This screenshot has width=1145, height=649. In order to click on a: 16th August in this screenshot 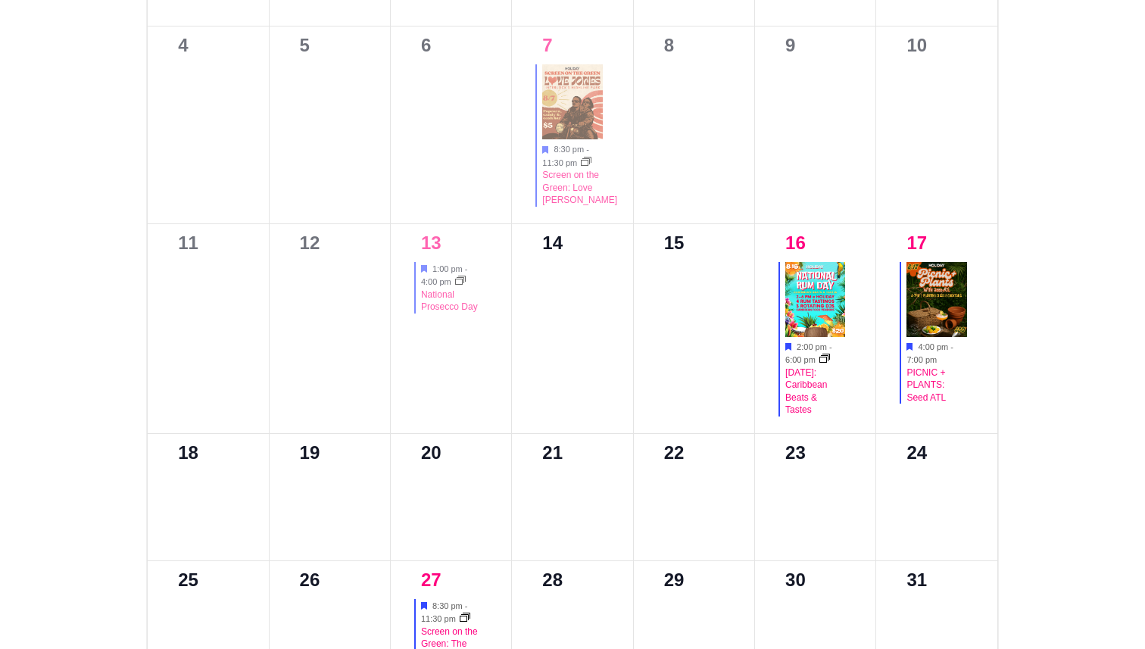, I will do `click(795, 242)`.